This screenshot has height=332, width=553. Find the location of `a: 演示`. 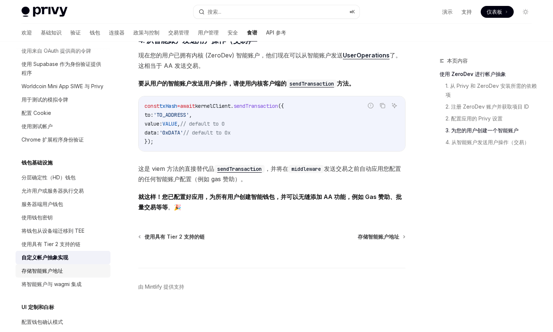

a: 演示 is located at coordinates (447, 12).